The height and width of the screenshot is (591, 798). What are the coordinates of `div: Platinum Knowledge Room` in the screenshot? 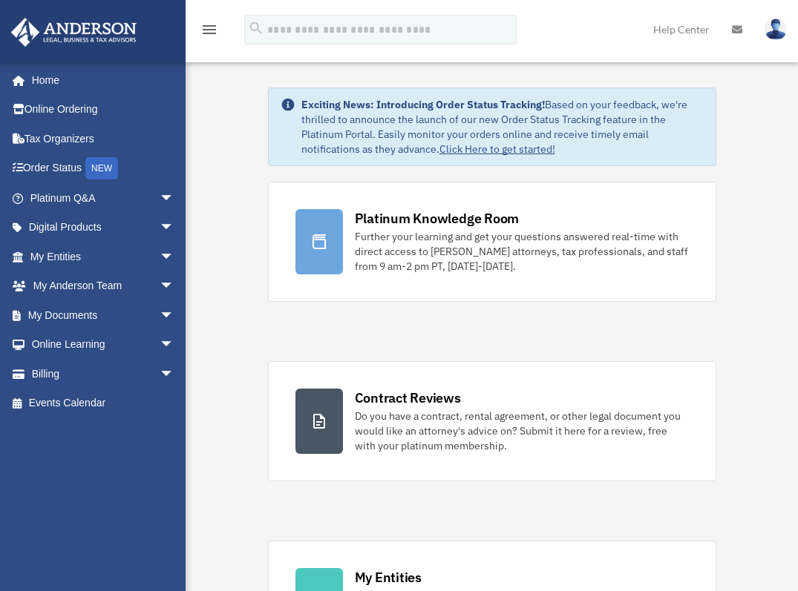 It's located at (437, 218).